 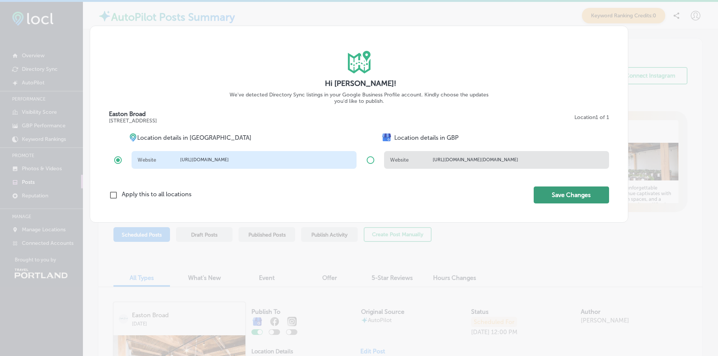 I want to click on p: Location 1 of 1, so click(x=592, y=117).